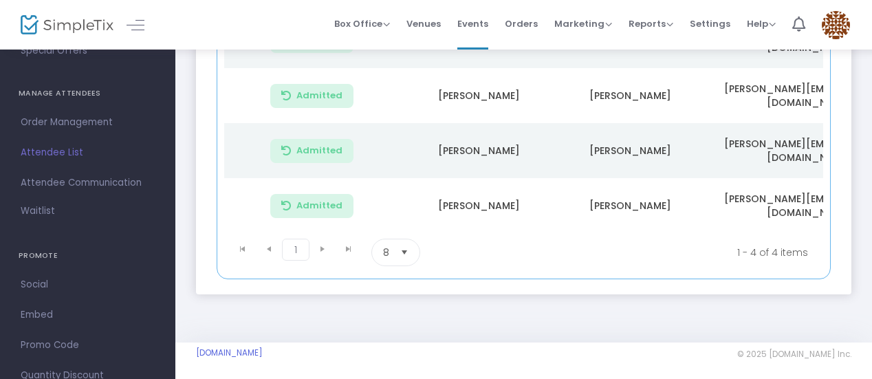 The image size is (872, 379). Describe the element at coordinates (583, 23) in the screenshot. I see `span: Marketing` at that location.